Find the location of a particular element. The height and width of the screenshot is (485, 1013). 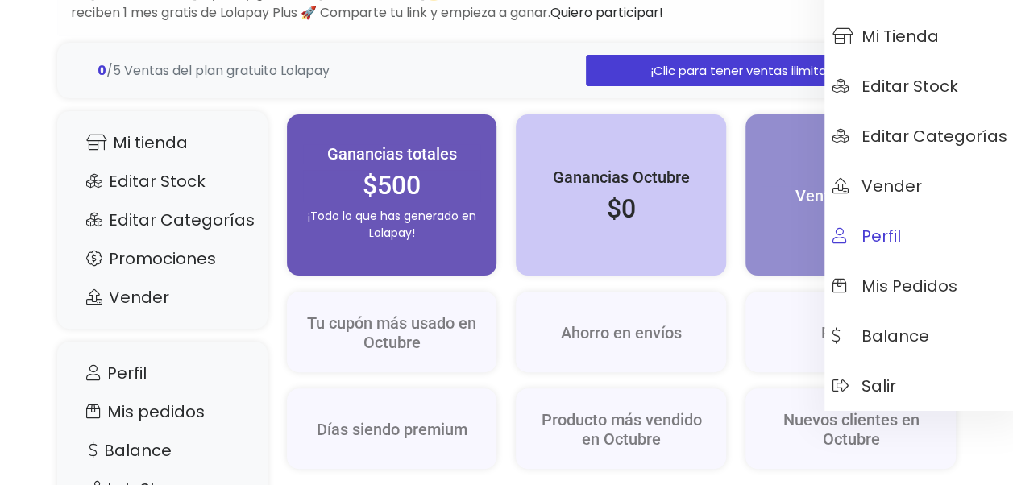

a: Mi tienda is located at coordinates (162, 143).